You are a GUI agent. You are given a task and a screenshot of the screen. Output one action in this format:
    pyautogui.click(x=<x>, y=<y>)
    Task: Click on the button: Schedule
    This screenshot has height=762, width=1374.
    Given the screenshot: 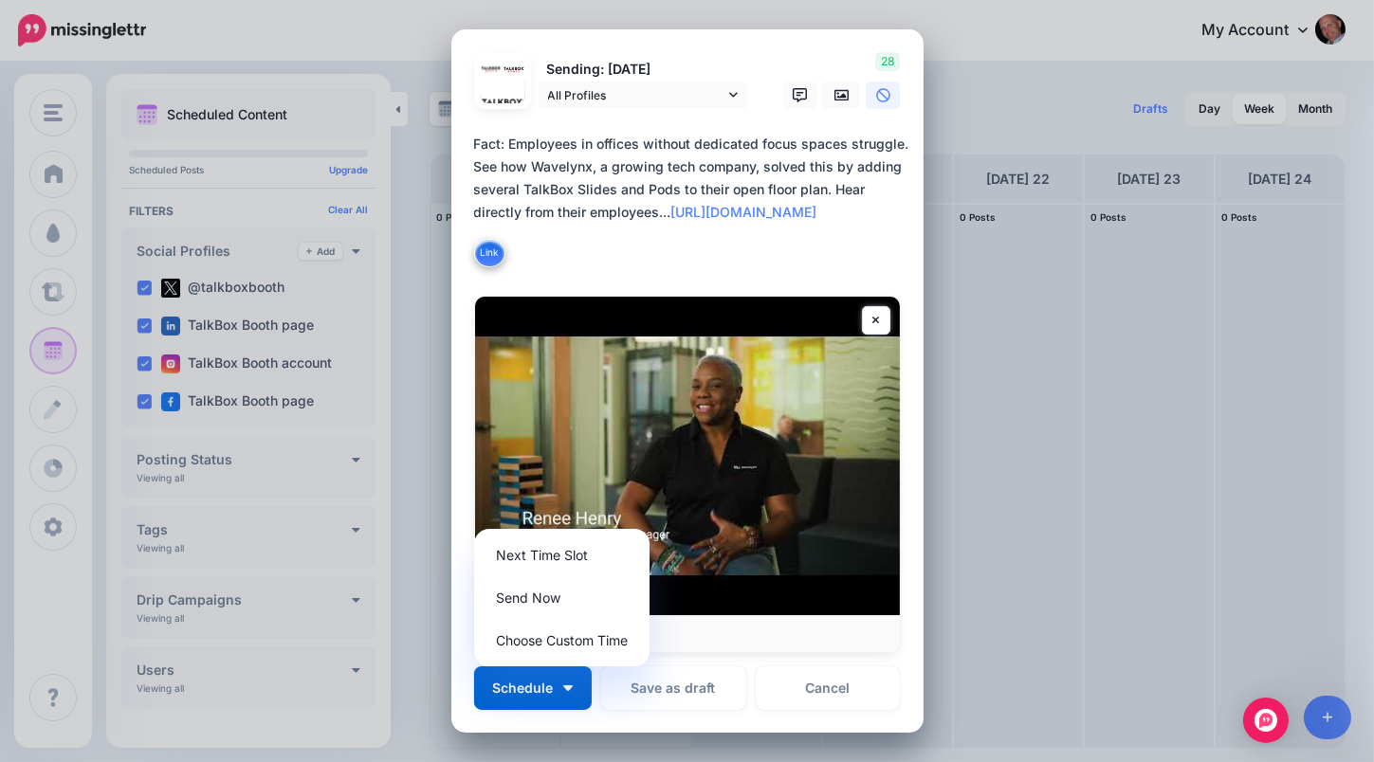 What is the action you would take?
    pyautogui.click(x=533, y=688)
    